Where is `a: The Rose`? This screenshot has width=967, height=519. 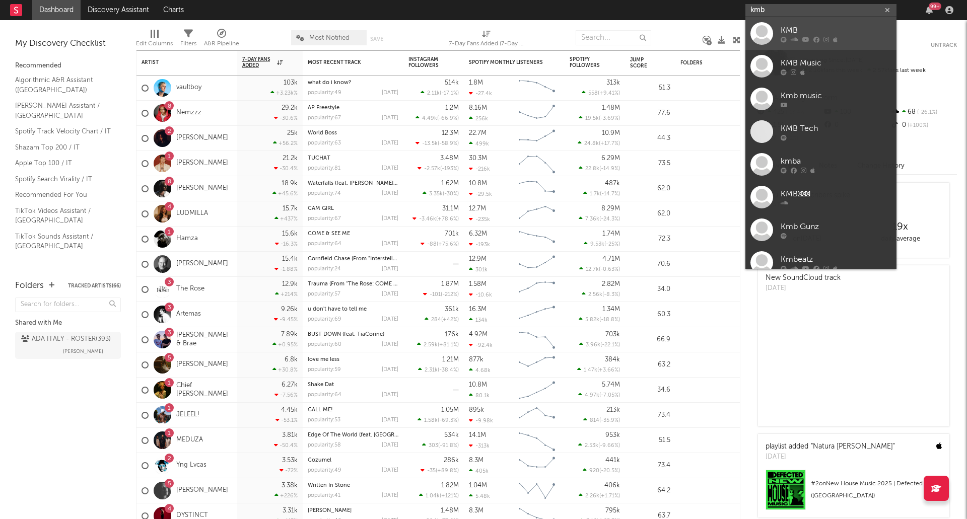 a: The Rose is located at coordinates (190, 289).